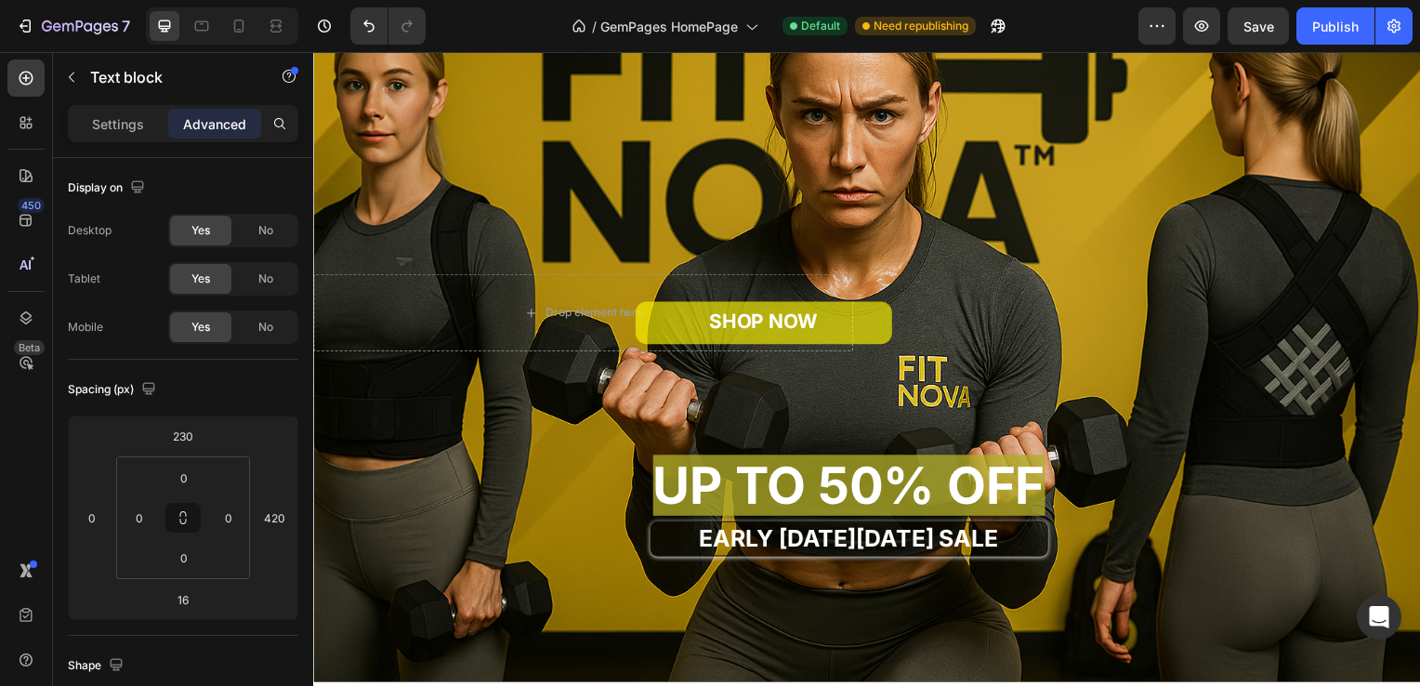  What do you see at coordinates (113, 389) in the screenshot?
I see `div: Spacing (px)` at bounding box center [113, 389].